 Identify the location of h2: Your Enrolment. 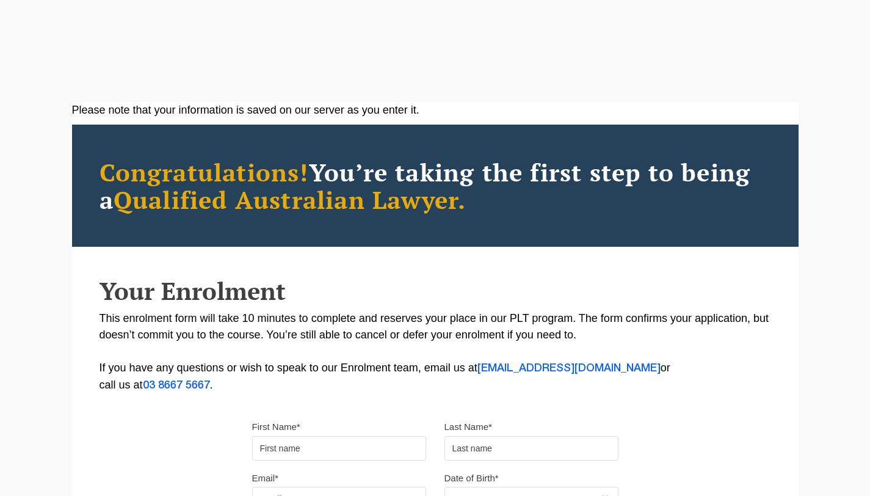
(435, 291).